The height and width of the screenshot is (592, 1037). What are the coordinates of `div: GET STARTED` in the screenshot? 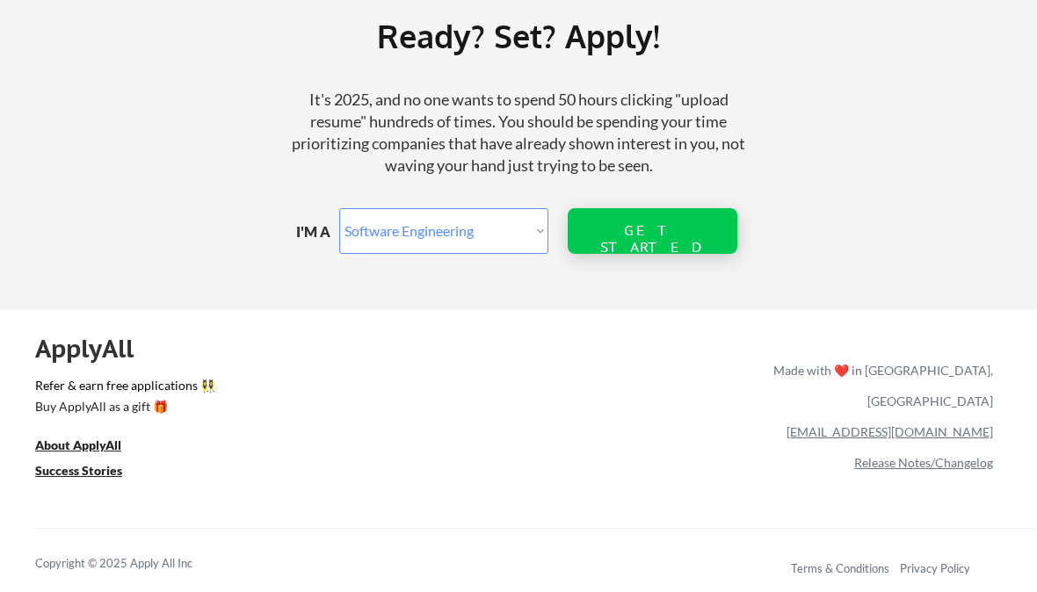 It's located at (652, 239).